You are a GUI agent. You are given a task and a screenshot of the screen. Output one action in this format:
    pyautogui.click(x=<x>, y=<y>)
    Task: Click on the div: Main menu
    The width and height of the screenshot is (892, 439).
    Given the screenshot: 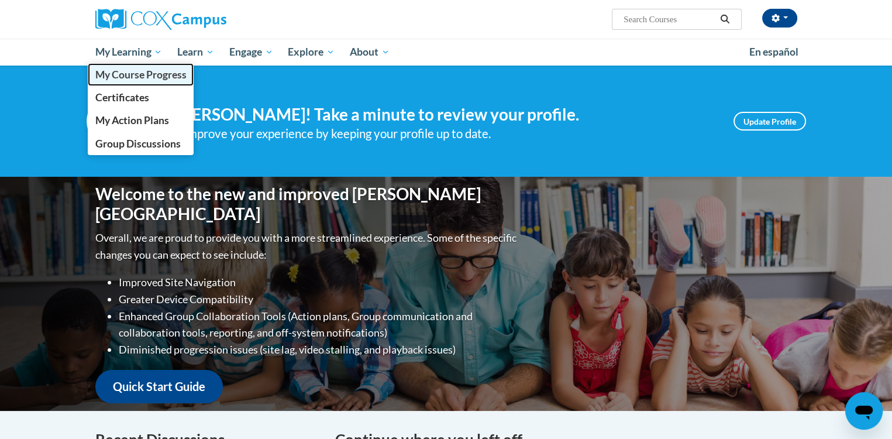 What is the action you would take?
    pyautogui.click(x=446, y=52)
    